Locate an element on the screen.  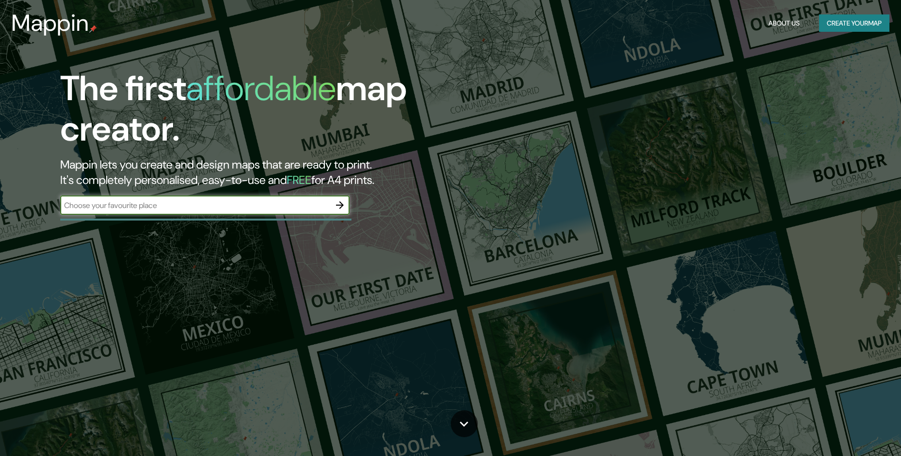
h1: affordable is located at coordinates (261, 88).